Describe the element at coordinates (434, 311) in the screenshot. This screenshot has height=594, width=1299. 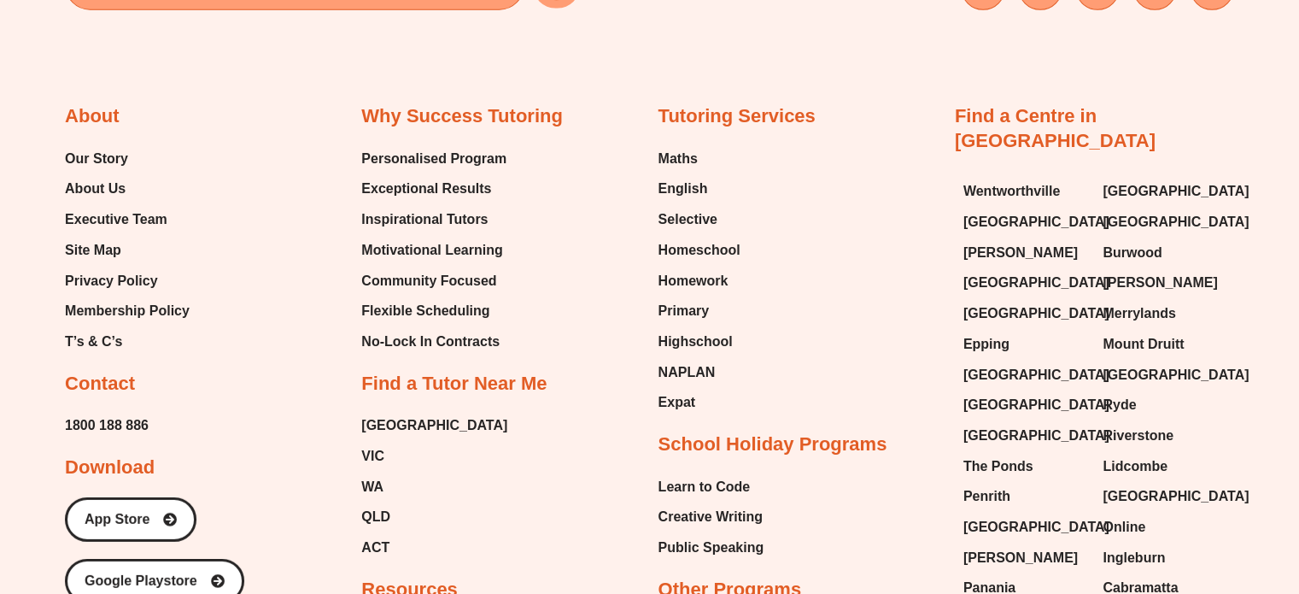
I see `a: Flexible Scheduling` at that location.